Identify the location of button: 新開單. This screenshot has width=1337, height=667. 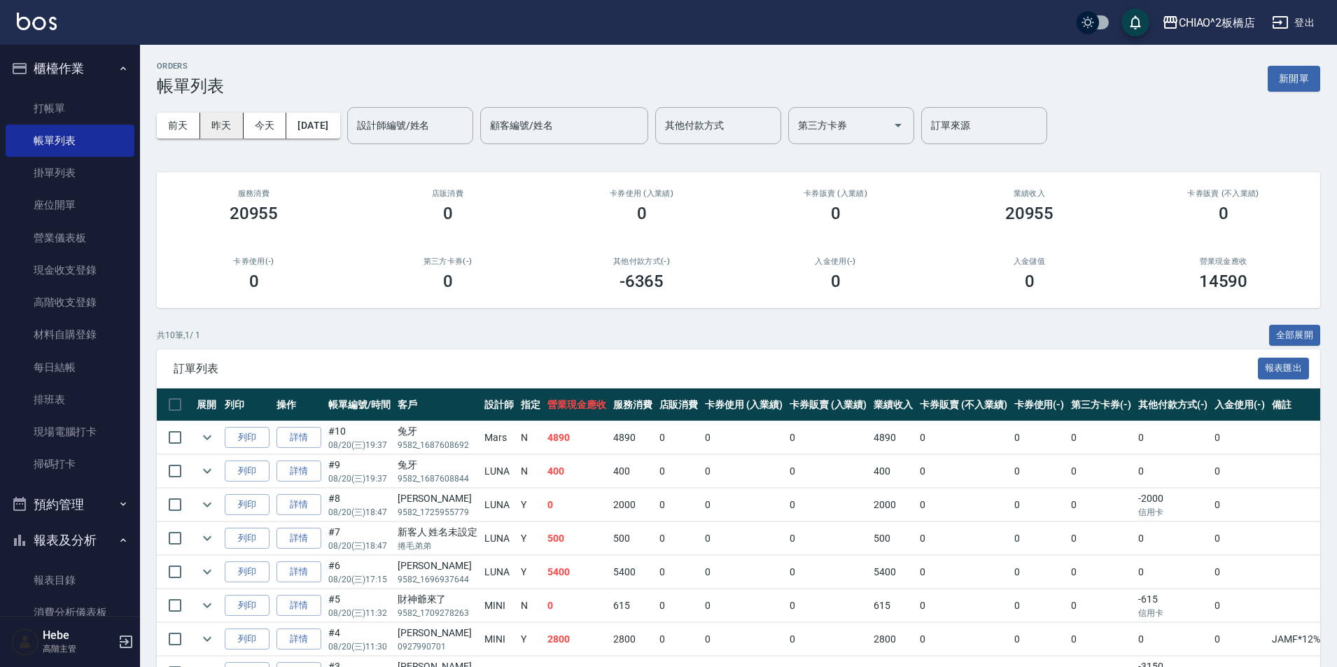
(1293, 78).